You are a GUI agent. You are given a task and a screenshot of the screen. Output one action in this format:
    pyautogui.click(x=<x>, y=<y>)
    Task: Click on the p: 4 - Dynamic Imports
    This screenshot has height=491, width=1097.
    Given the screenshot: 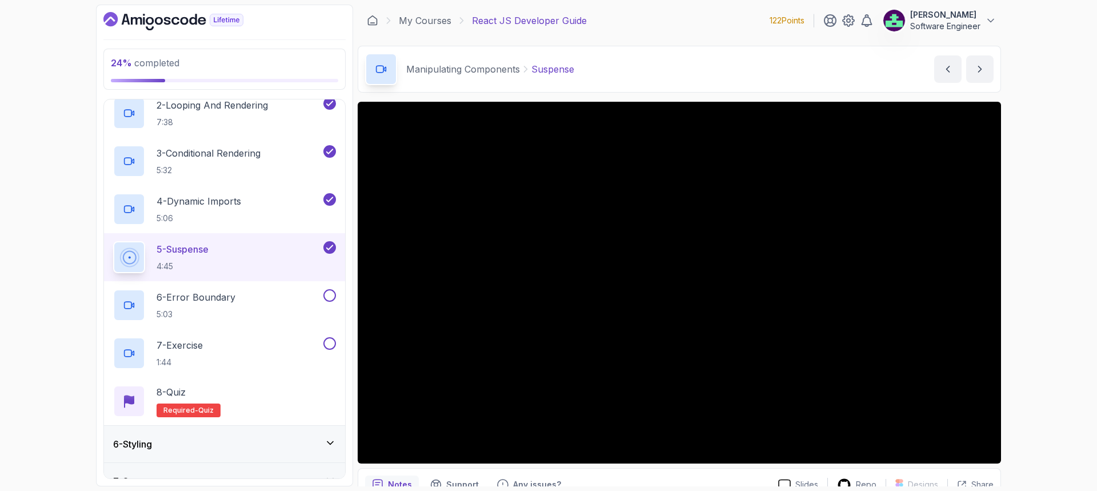 What is the action you would take?
    pyautogui.click(x=199, y=201)
    